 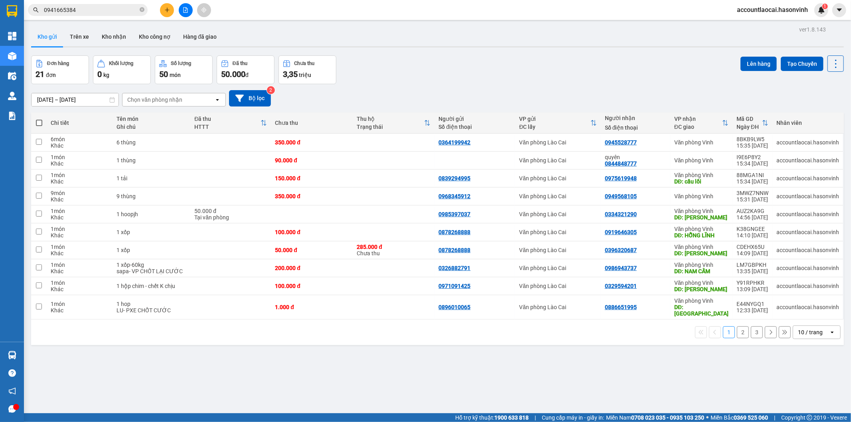 What do you see at coordinates (36, 10) in the screenshot?
I see `span: search` at bounding box center [36, 10].